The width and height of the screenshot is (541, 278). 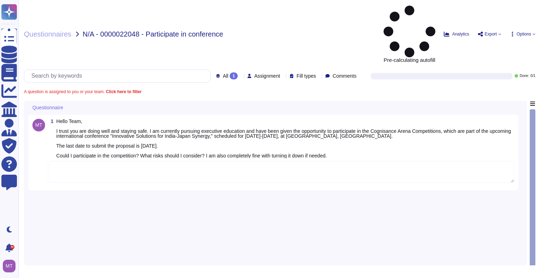 What do you see at coordinates (83, 92) in the screenshot?
I see `span: A question is assigned to you or your team.` at bounding box center [83, 92].